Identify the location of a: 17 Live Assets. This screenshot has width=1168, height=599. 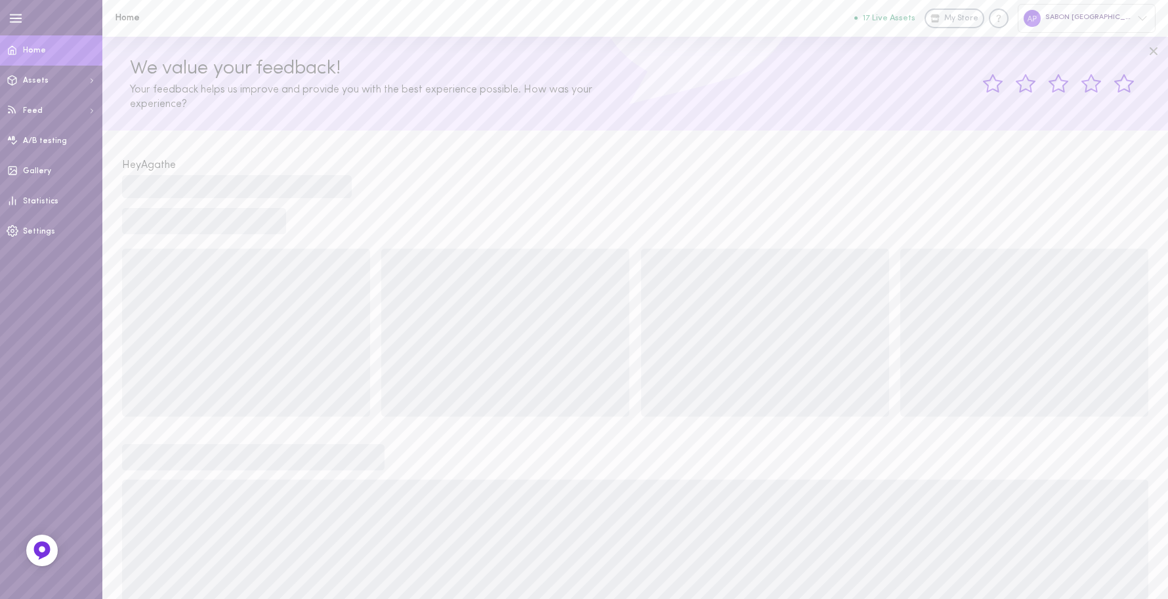
(889, 18).